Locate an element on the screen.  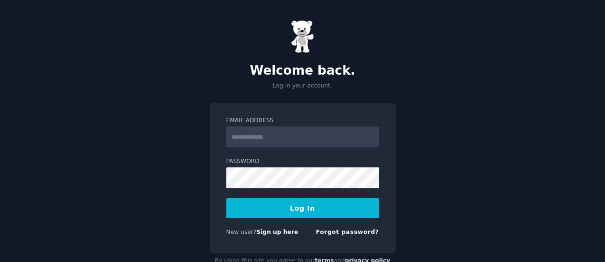
span: New user? is located at coordinates (242, 232).